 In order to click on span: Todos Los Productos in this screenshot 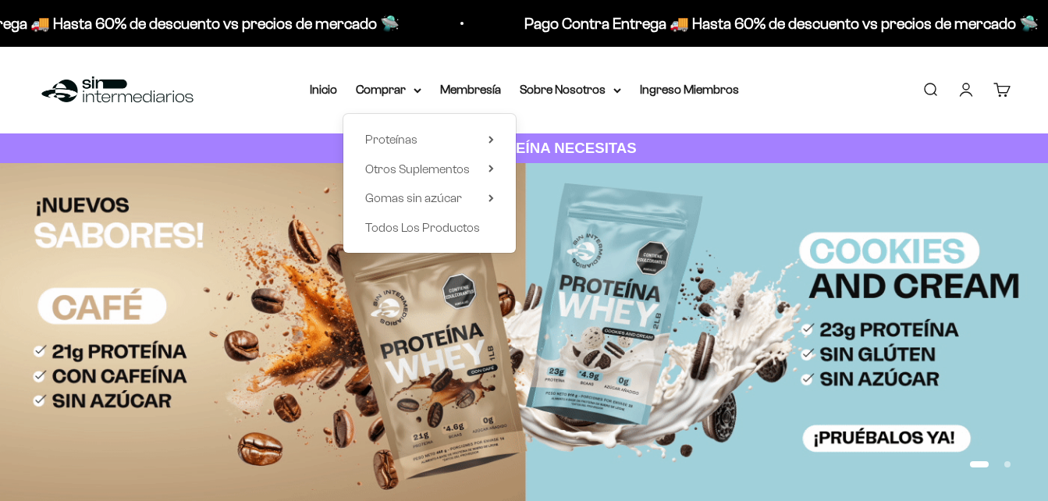, I will do `click(422, 227)`.